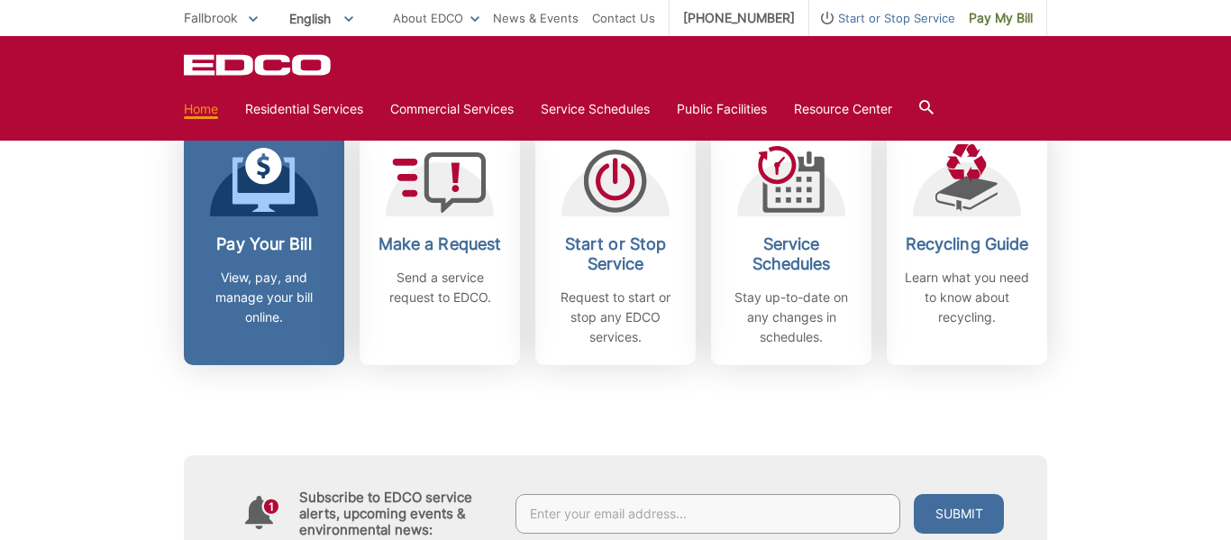 The image size is (1231, 540). Describe the element at coordinates (452, 109) in the screenshot. I see `a: Commercial Services` at that location.